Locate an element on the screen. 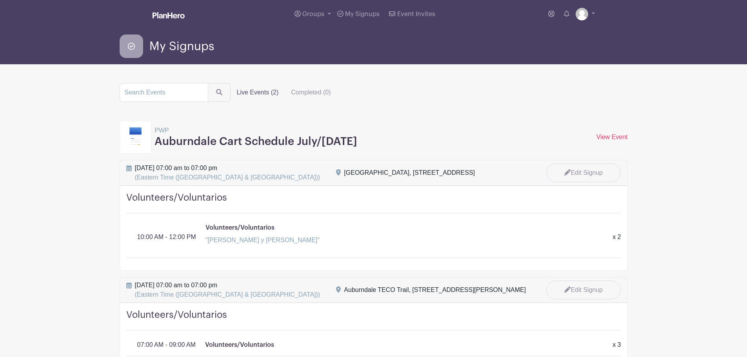 The height and width of the screenshot is (357, 747). input: Search Events is located at coordinates (164, 93).